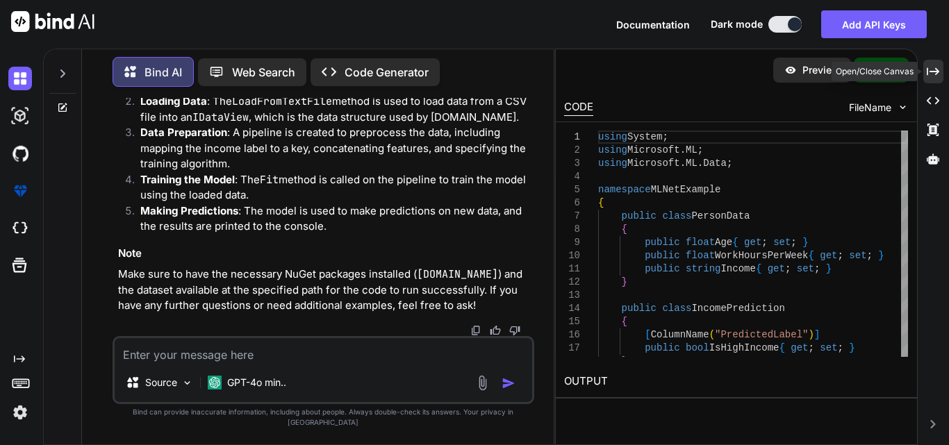 The height and width of the screenshot is (445, 949). I want to click on span: Age, so click(723, 243).